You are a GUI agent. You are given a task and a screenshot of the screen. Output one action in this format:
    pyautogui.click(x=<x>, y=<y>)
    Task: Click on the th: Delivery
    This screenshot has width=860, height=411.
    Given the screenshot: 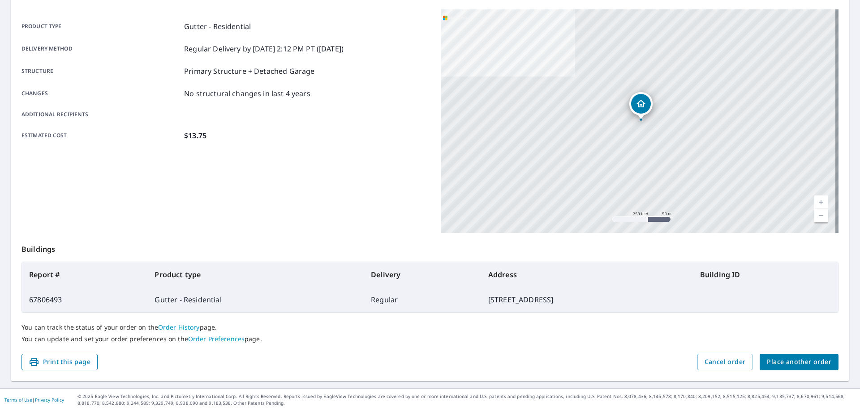 What is the action you would take?
    pyautogui.click(x=422, y=275)
    